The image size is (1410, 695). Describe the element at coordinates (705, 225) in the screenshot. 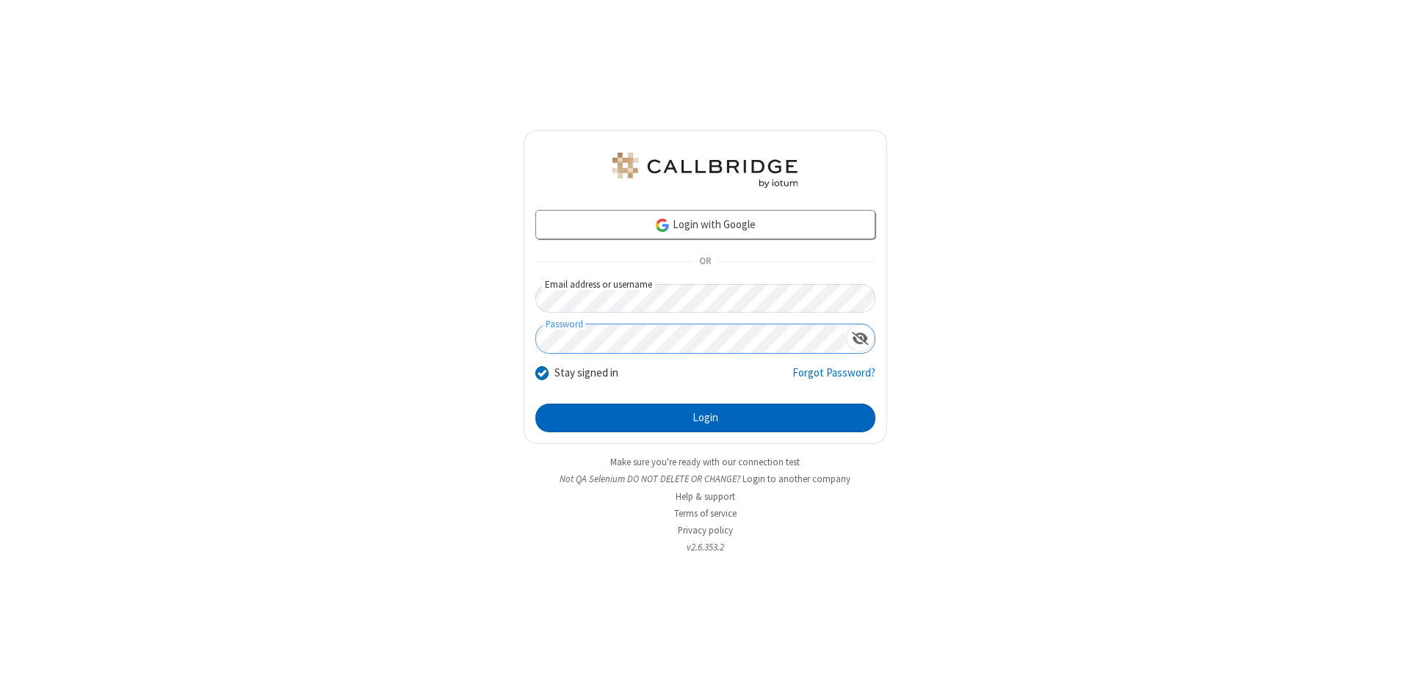

I see `a: Login with Google` at that location.